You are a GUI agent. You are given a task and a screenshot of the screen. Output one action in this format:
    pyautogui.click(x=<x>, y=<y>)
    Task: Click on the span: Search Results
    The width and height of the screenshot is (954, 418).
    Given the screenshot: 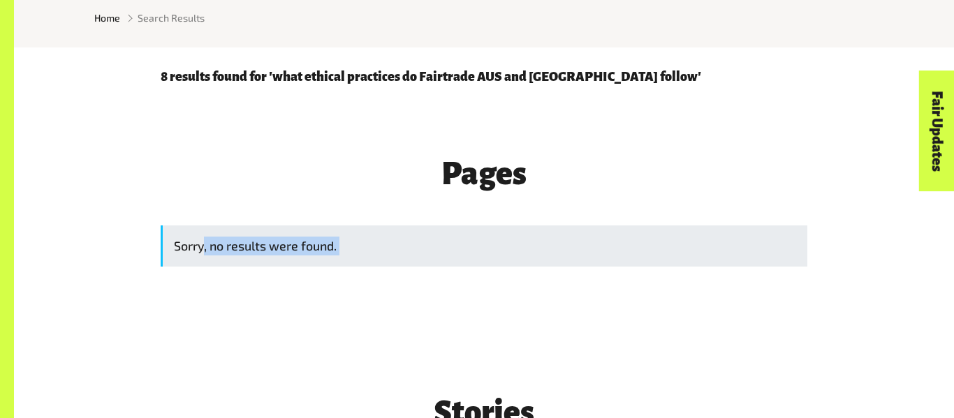 What is the action you would take?
    pyautogui.click(x=171, y=17)
    